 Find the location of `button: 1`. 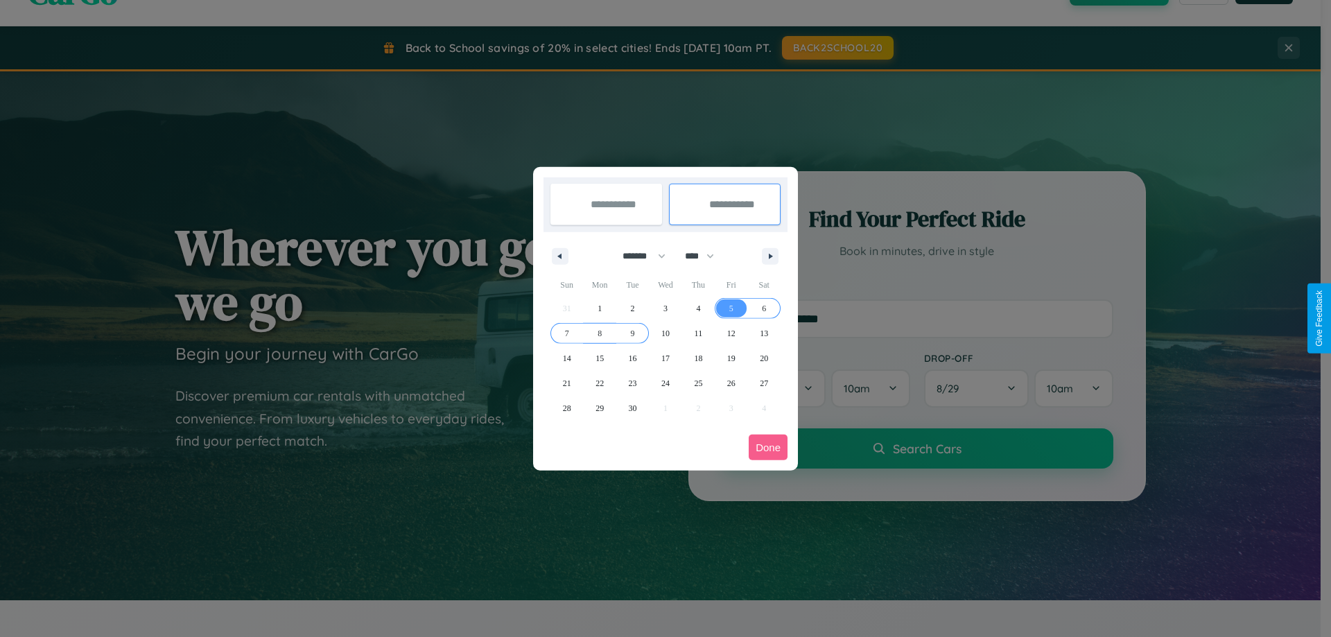

button: 1 is located at coordinates (599, 308).